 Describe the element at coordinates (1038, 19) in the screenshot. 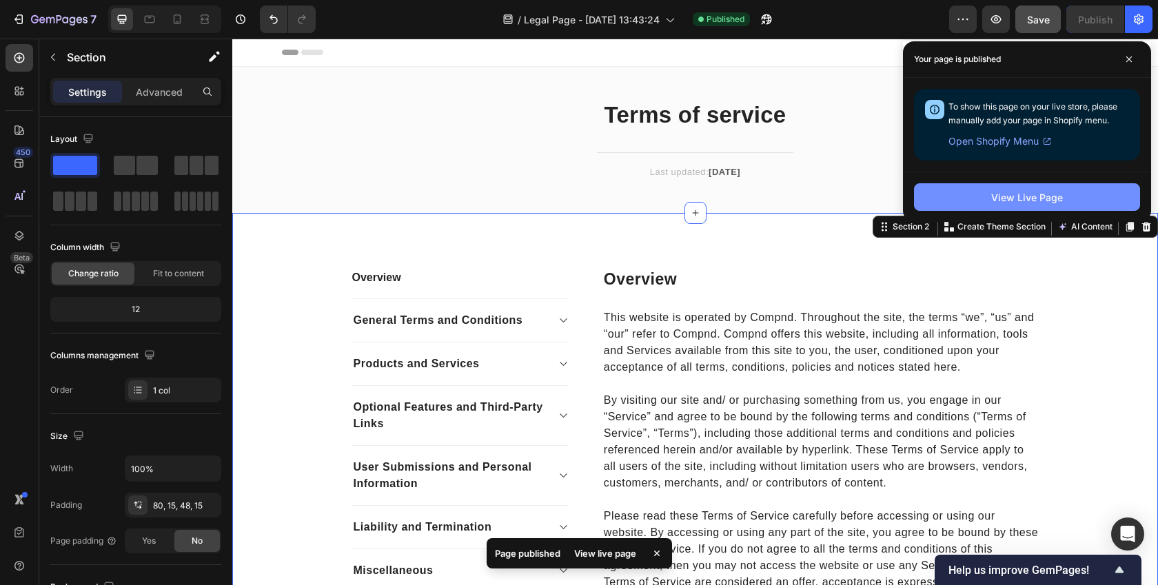

I see `button: Save` at that location.